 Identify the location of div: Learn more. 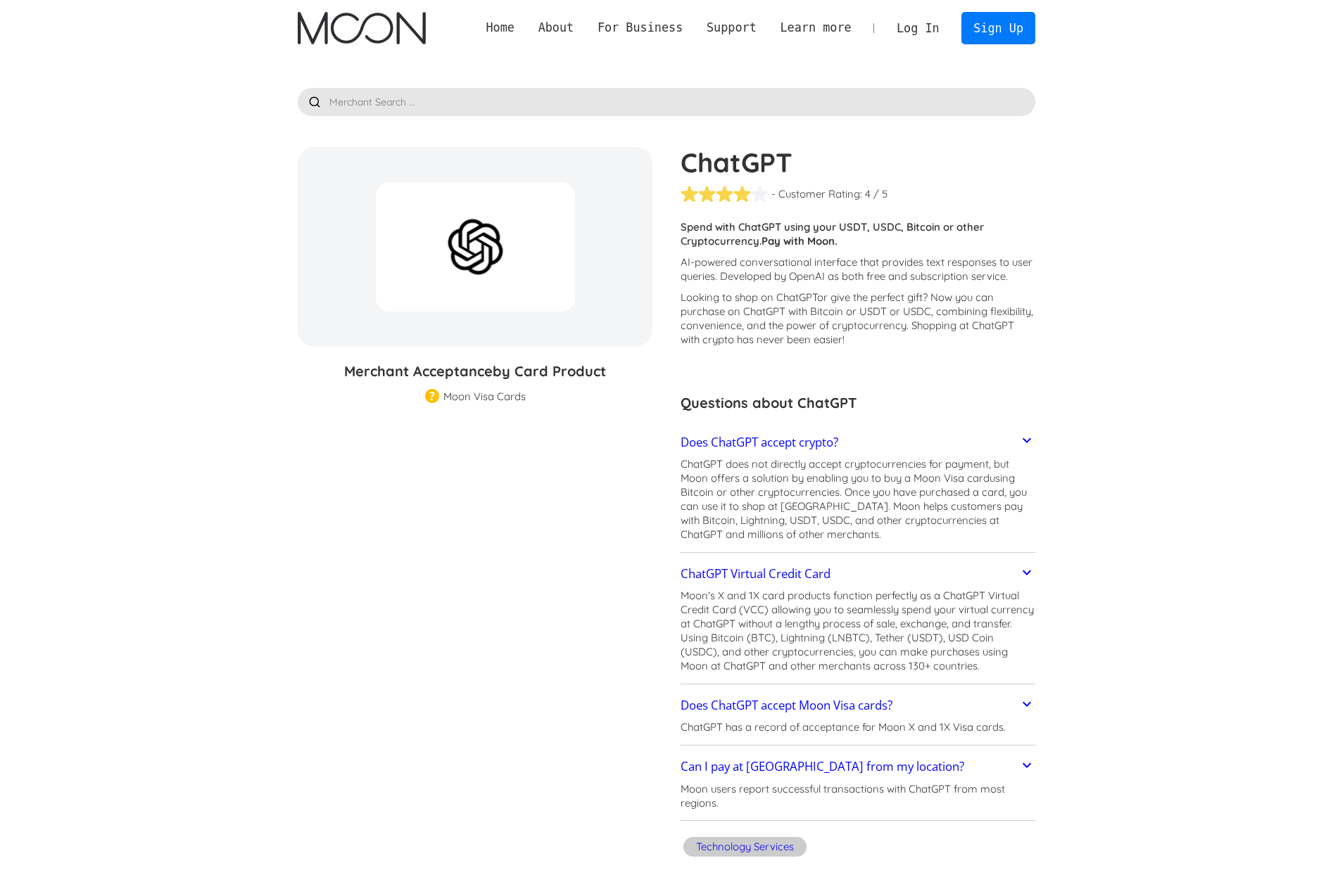
(815, 28).